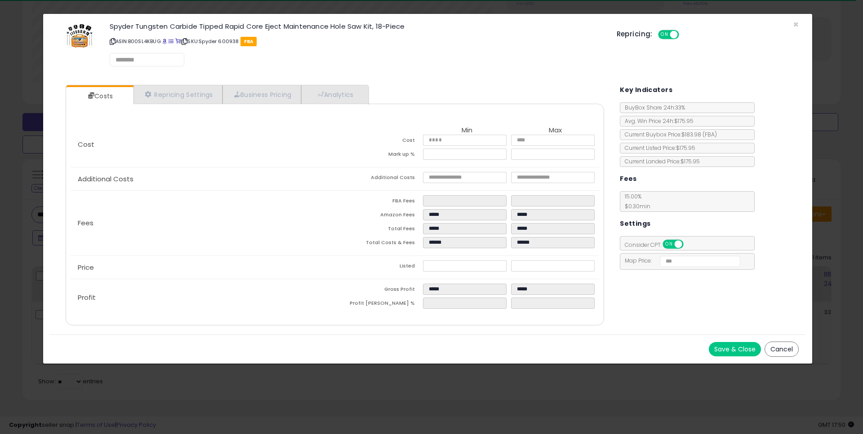 The image size is (863, 434). Describe the element at coordinates (735, 350) in the screenshot. I see `button: Save & Close` at that location.